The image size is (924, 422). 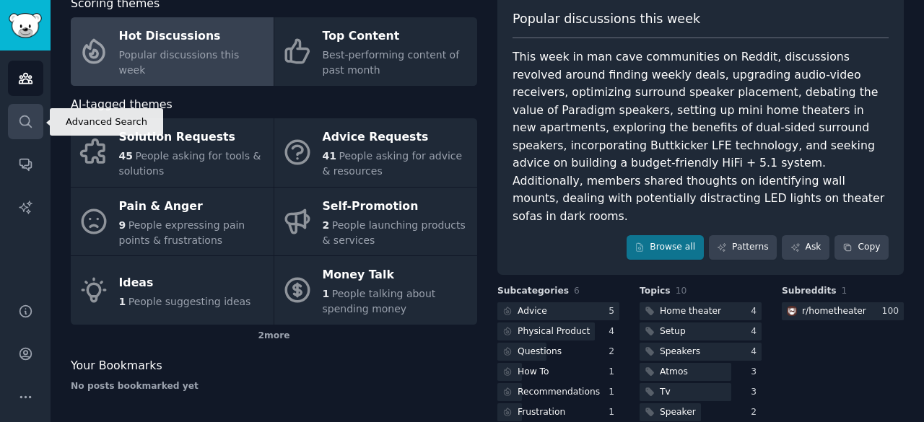 What do you see at coordinates (391, 62) in the screenshot?
I see `span: Best-performing content of past month` at bounding box center [391, 62].